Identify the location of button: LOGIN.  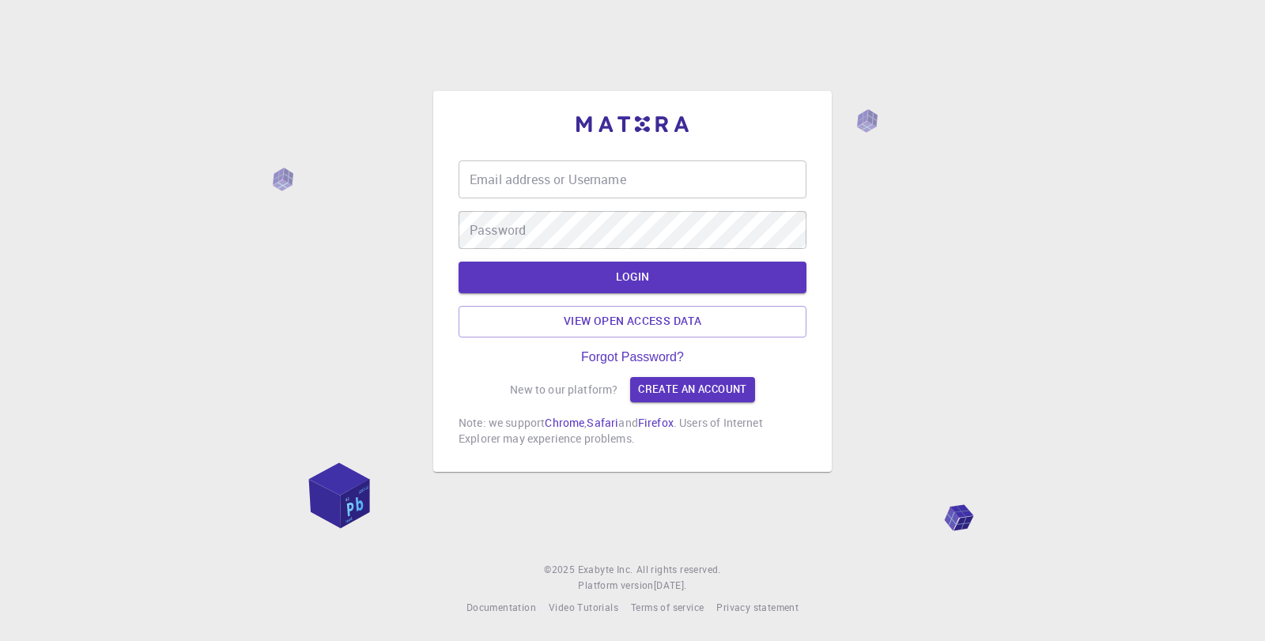
(633, 278).